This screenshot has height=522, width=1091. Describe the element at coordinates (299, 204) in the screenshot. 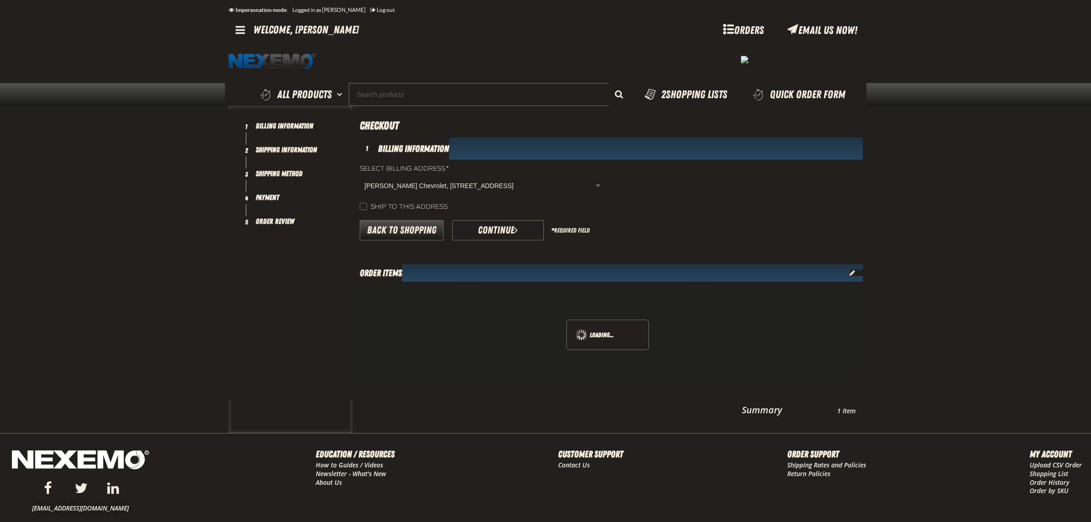

I see `li: Payment. Step 4 of 5. Not Completed` at that location.